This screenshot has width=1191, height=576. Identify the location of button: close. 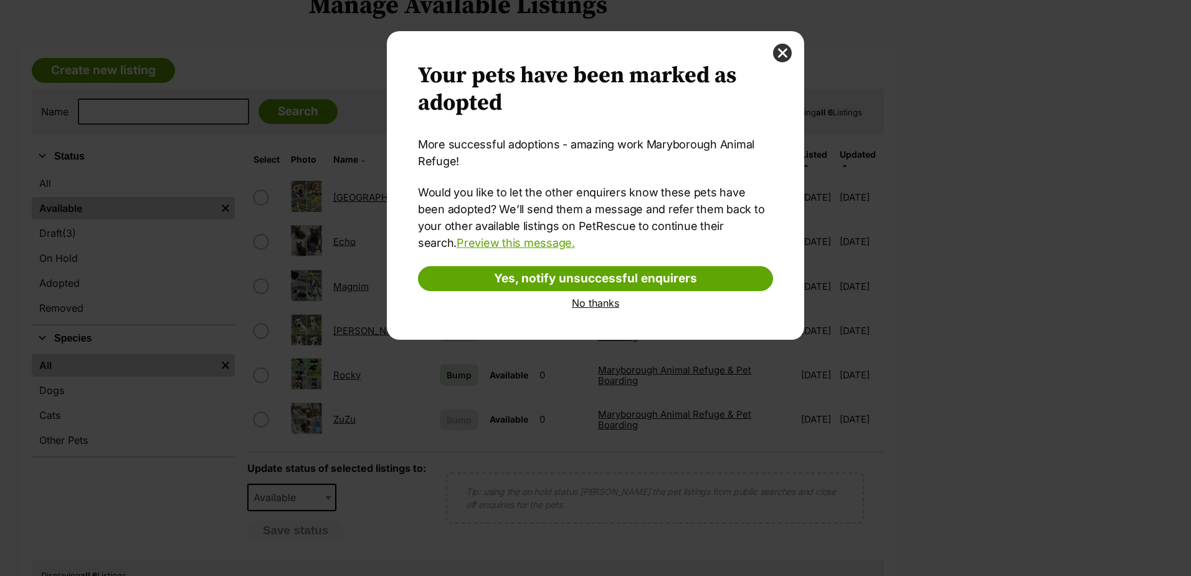
(783, 53).